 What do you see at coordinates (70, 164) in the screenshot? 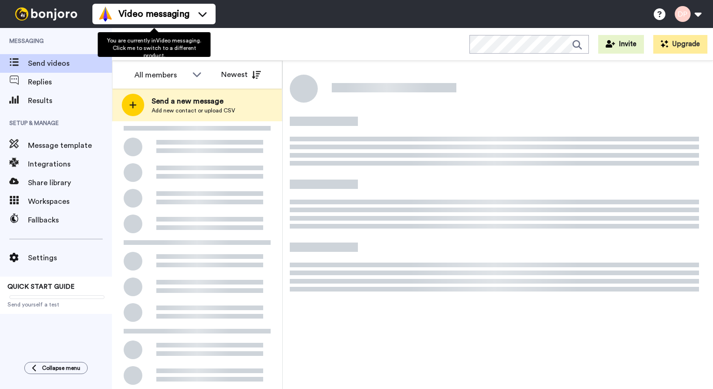
I see `span: Integrations` at bounding box center [70, 164].